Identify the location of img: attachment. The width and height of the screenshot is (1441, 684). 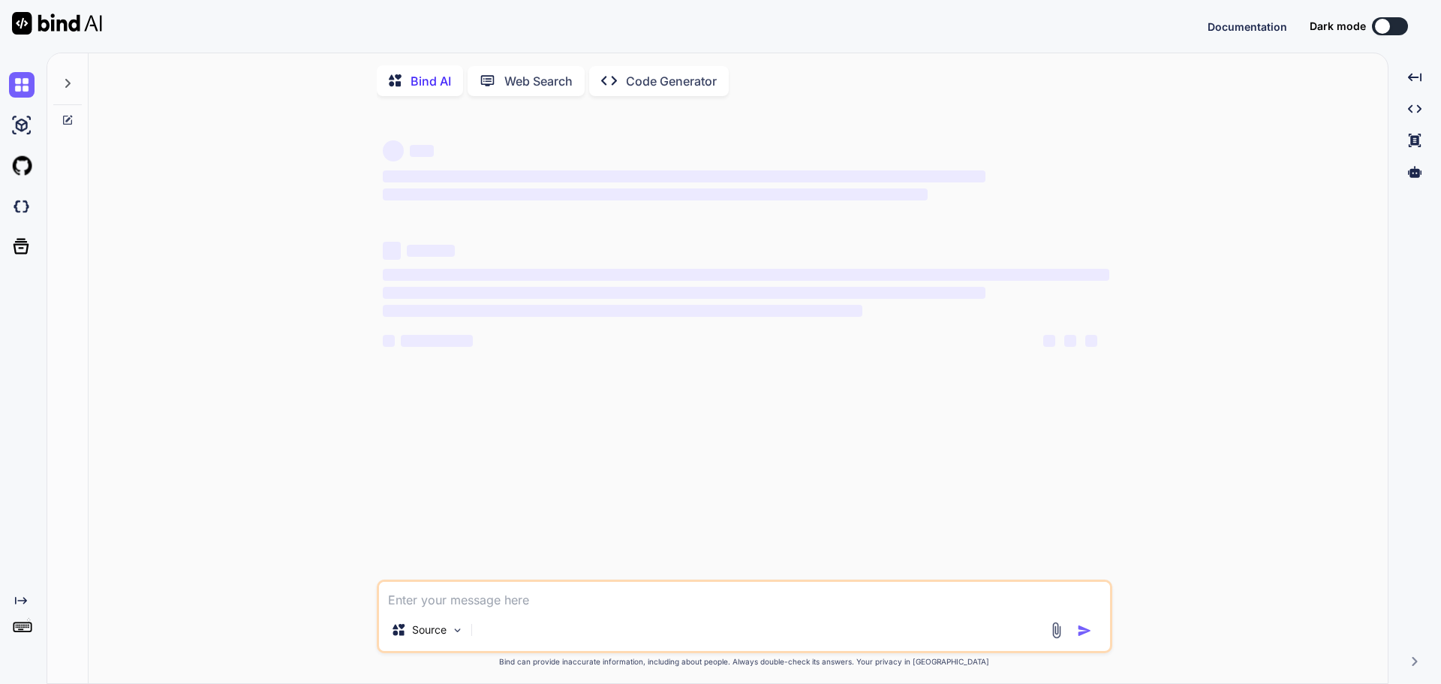
(1056, 630).